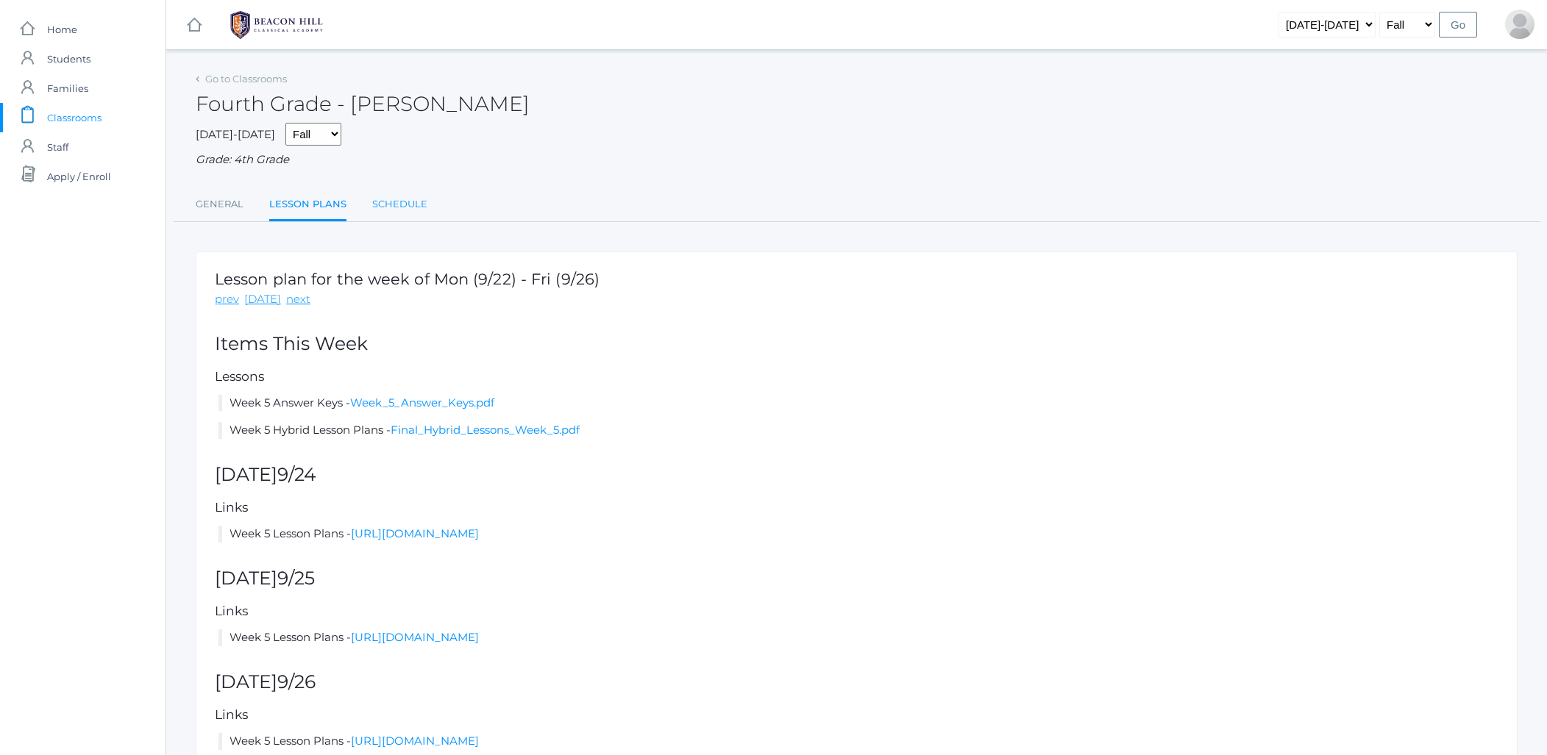  What do you see at coordinates (422, 402) in the screenshot?
I see `a: Week_5_Answer_Keys.pdf` at bounding box center [422, 402].